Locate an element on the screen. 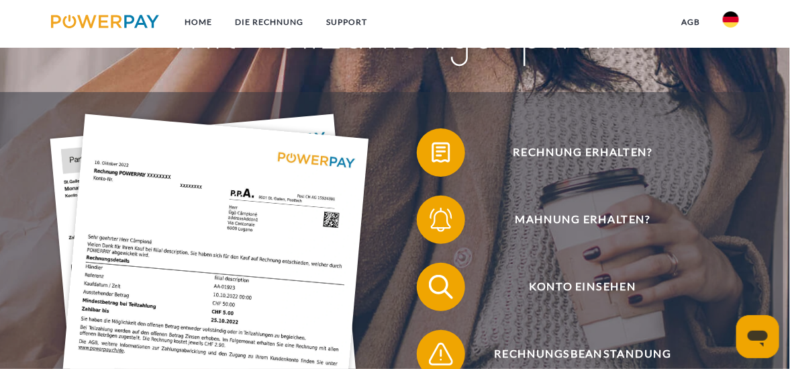  img: qb_bill.svg is located at coordinates (441, 152).